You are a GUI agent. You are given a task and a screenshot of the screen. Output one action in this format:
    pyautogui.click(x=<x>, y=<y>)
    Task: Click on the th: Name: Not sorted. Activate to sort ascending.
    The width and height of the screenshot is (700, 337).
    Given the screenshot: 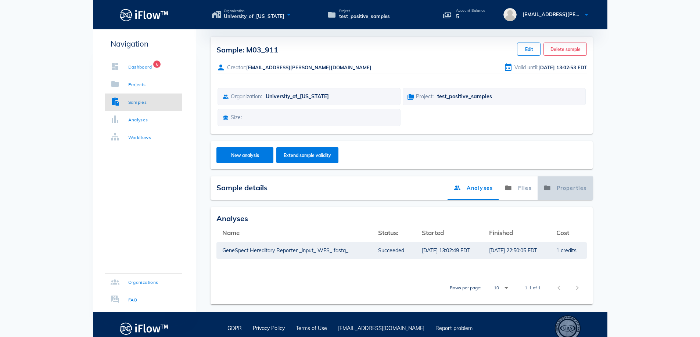 What is the action you would take?
    pyautogui.click(x=294, y=233)
    